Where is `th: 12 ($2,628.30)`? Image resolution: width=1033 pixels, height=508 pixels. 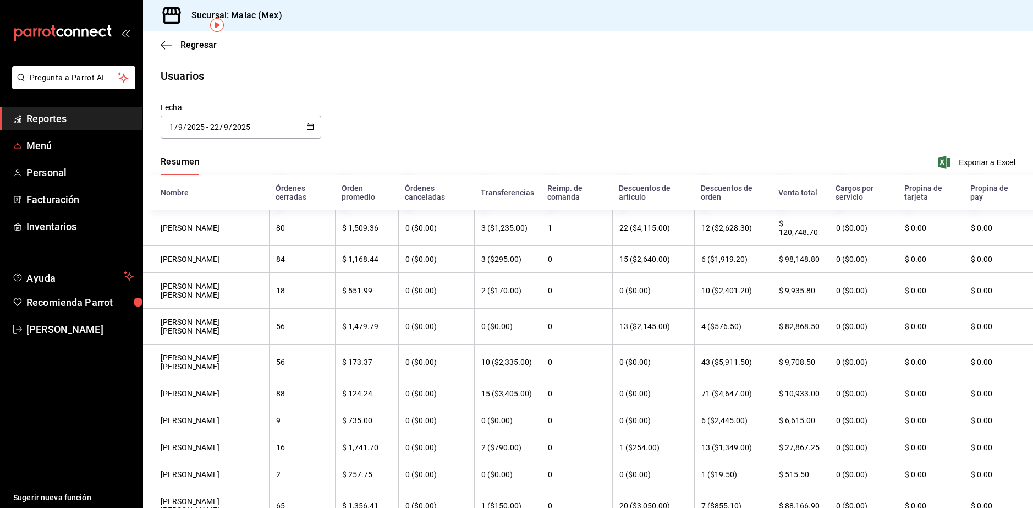 th: 12 ($2,628.30) is located at coordinates (732, 228).